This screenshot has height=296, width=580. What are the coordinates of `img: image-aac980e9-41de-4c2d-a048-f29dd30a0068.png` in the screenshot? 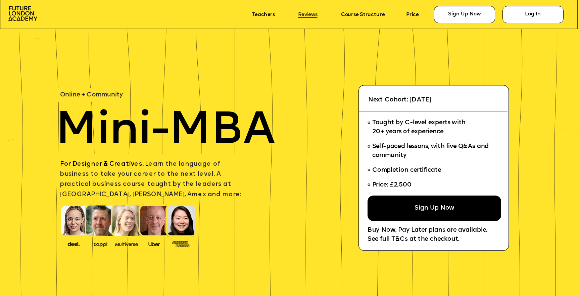 It's located at (23, 13).